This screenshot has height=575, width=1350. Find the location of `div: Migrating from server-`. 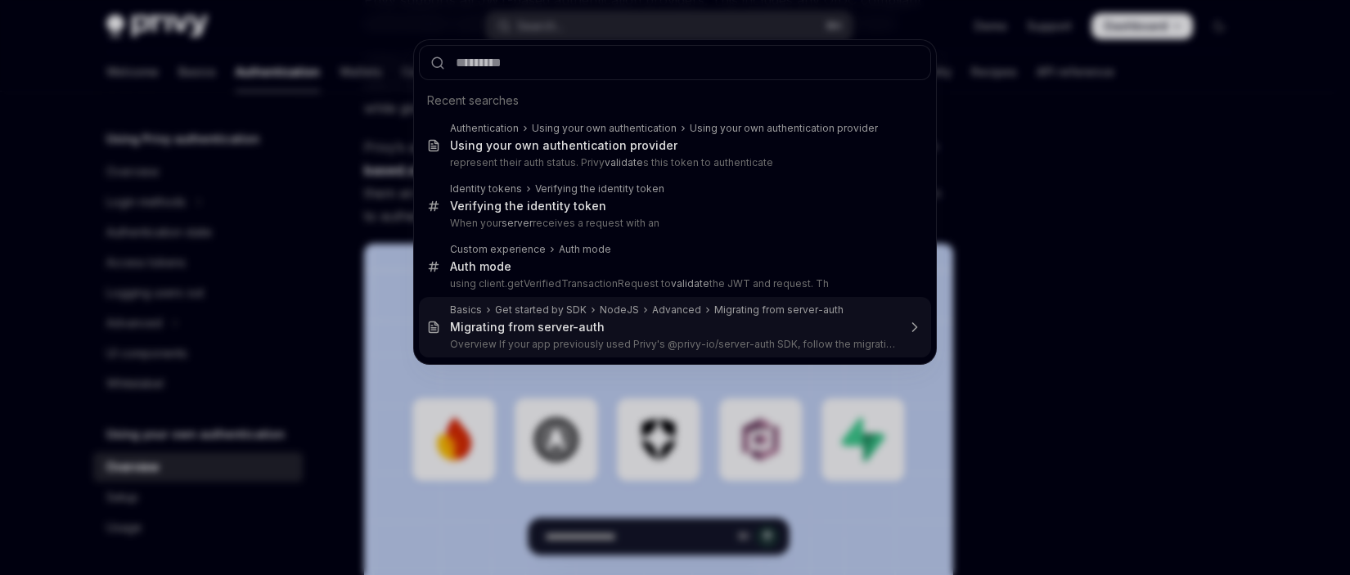

div: Migrating from server- is located at coordinates (527, 327).